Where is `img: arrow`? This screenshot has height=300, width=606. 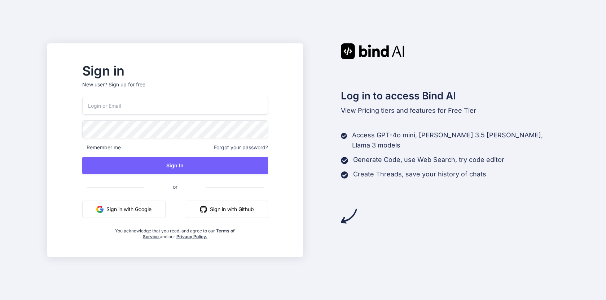
img: arrow is located at coordinates (349, 216).